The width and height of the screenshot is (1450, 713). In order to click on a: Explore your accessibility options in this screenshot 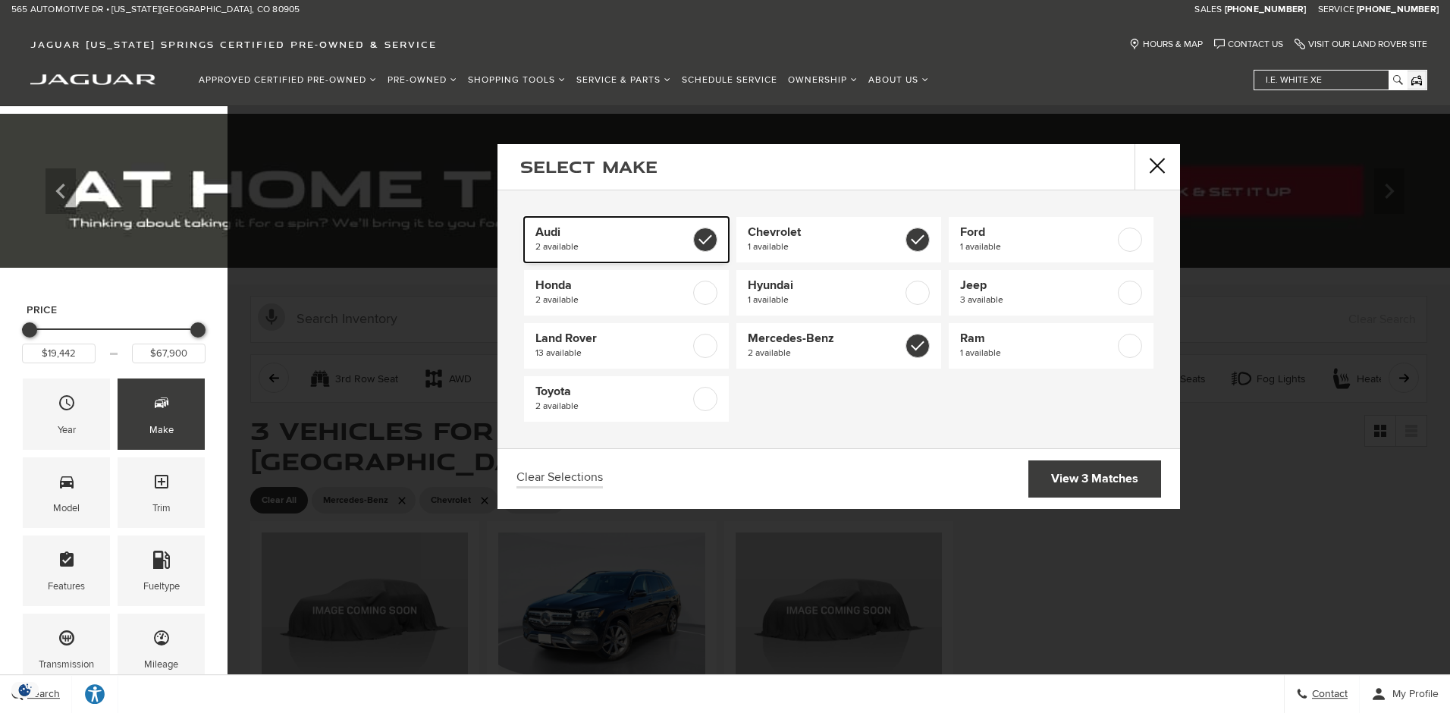, I will do `click(95, 694)`.